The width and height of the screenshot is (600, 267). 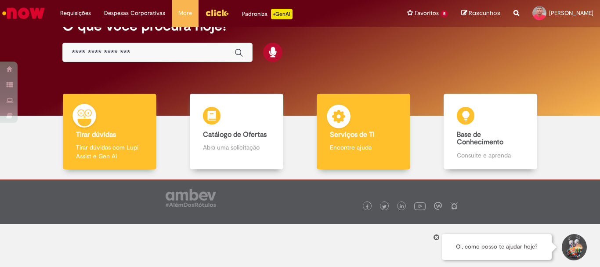 What do you see at coordinates (267, 14) in the screenshot?
I see `div: Padroniza` at bounding box center [267, 14].